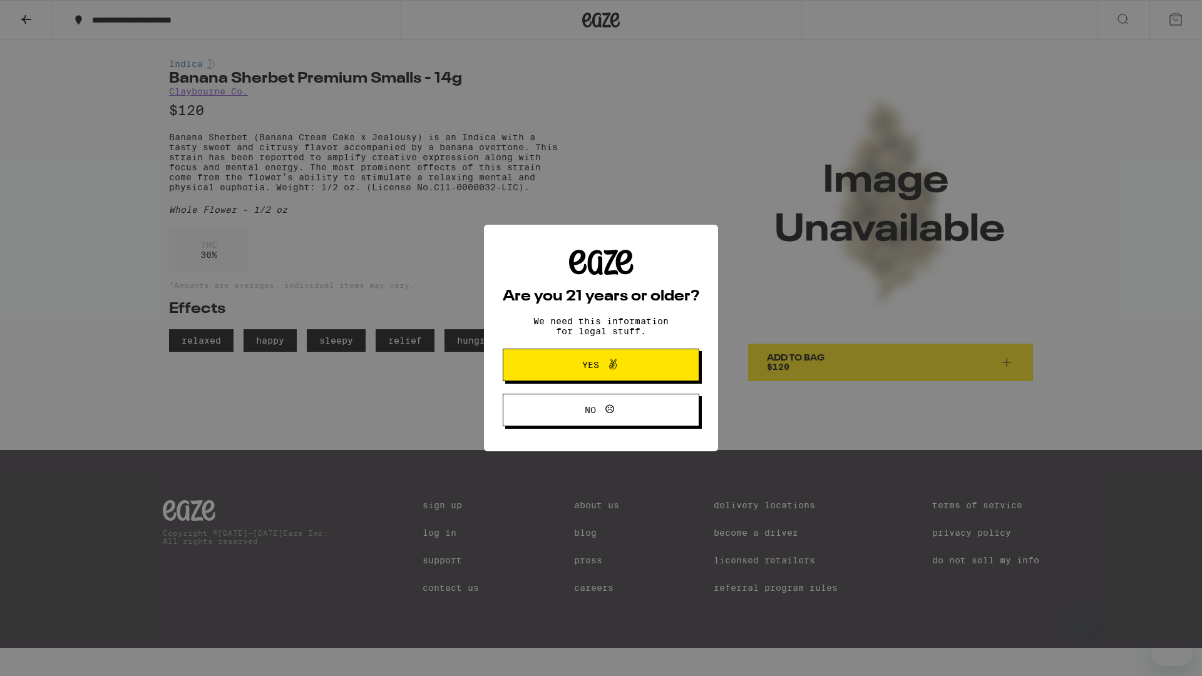  I want to click on button: Yes, so click(601, 365).